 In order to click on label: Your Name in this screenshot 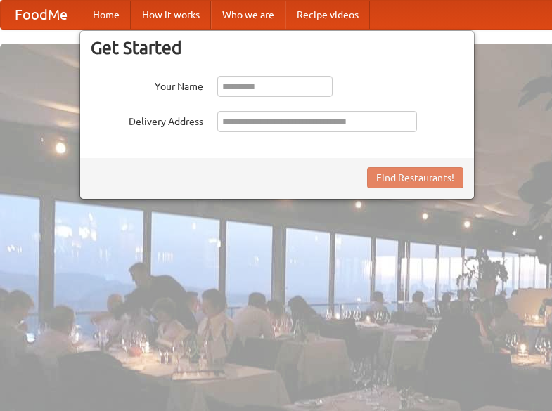, I will do `click(147, 84)`.